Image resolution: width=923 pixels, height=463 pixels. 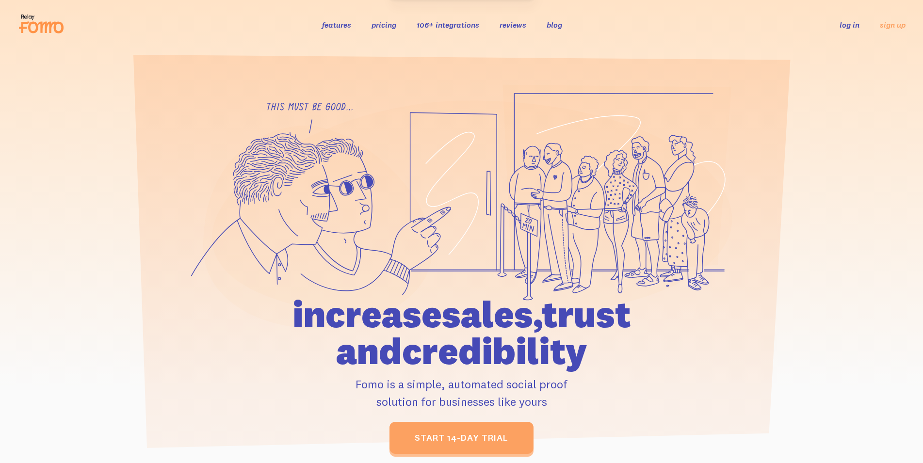 What do you see at coordinates (462, 333) in the screenshot?
I see `h1: increase sales, trust and credibility` at bounding box center [462, 333].